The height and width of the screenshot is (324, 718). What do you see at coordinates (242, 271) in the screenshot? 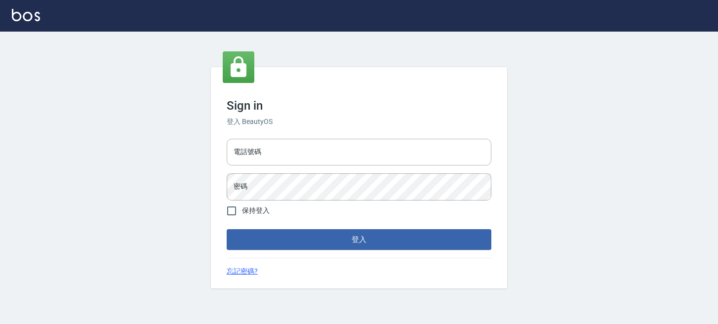
I see `a: 忘記密碼?` at bounding box center [242, 271].